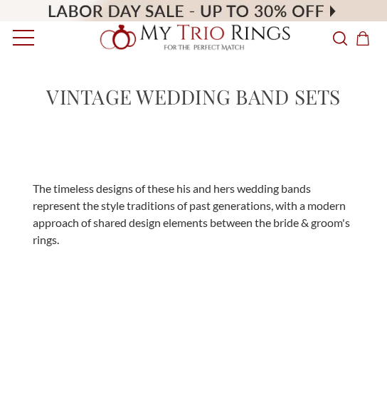 The height and width of the screenshot is (412, 387). I want to click on span: Toggle menu, so click(23, 38).